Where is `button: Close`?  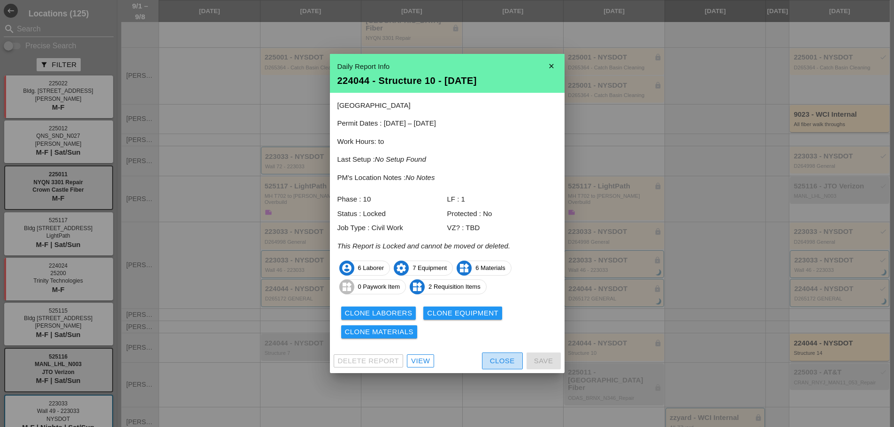 button: Close is located at coordinates (502, 361).